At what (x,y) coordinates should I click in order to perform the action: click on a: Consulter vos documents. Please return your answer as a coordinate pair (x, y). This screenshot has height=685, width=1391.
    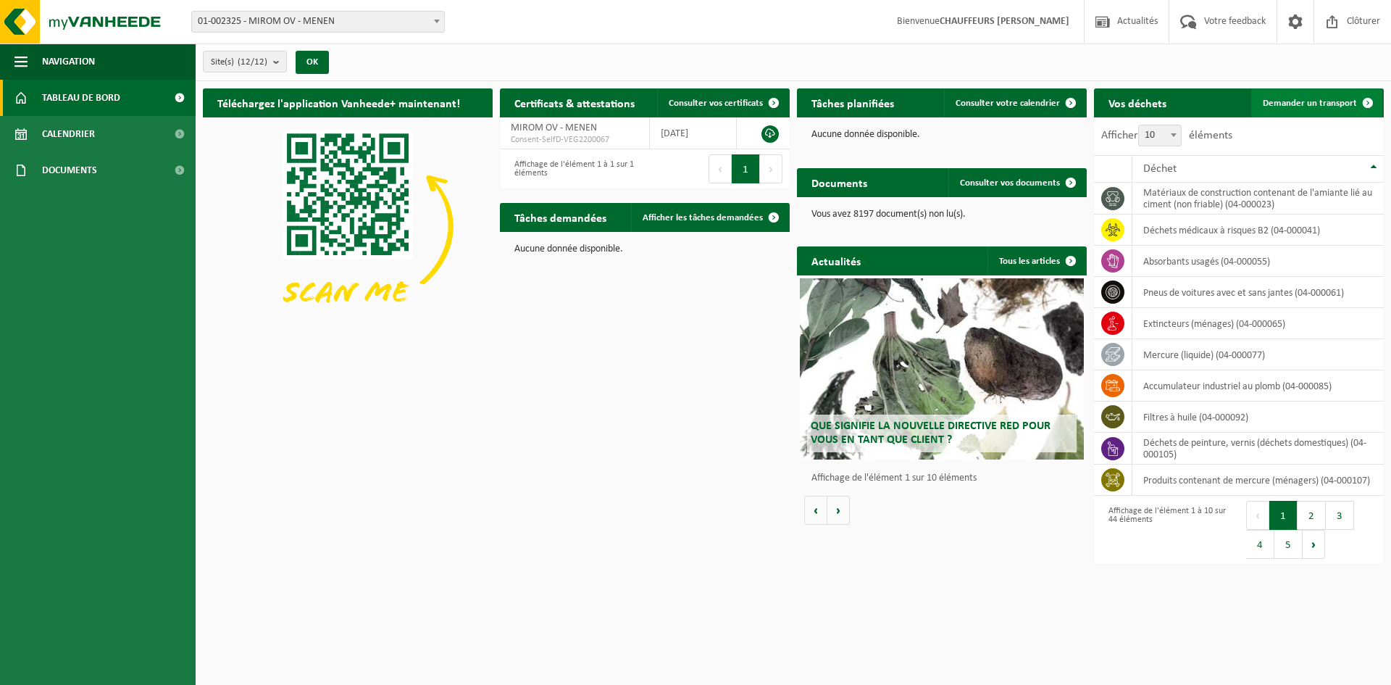
    Looking at the image, I should click on (1017, 183).